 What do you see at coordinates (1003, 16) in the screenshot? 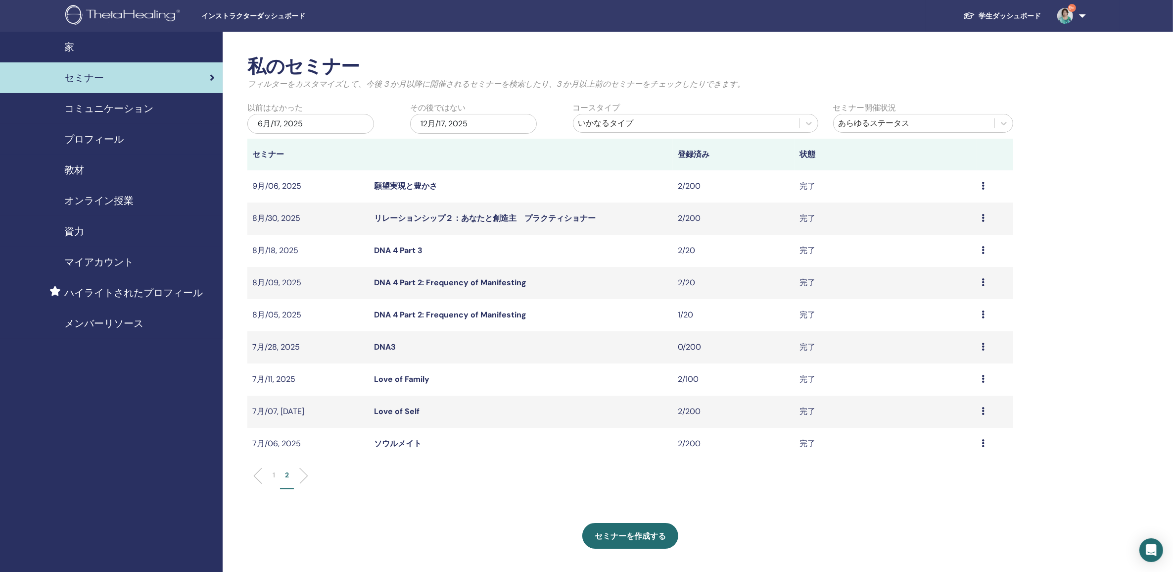
I see `a: 学生ダッシュボード` at bounding box center [1003, 16].